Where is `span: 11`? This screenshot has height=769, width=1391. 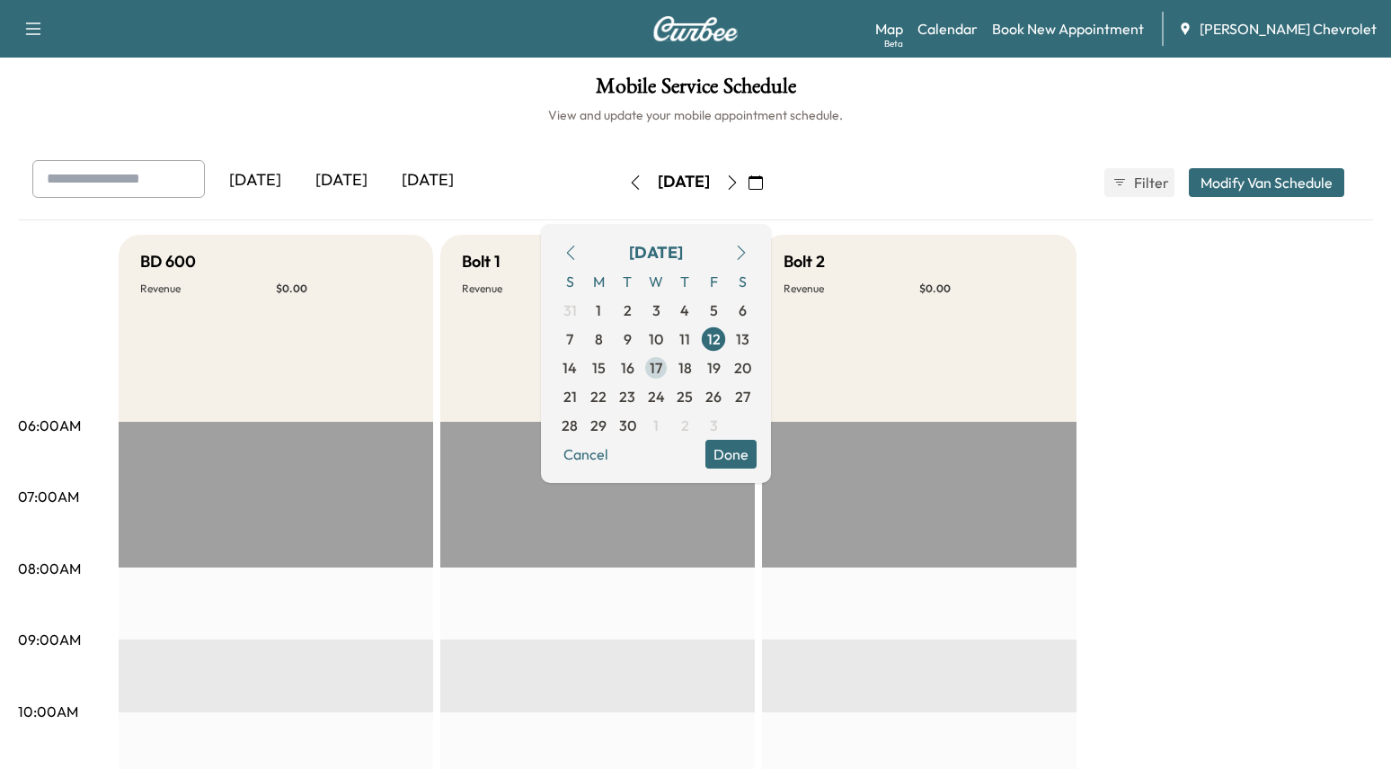
span: 11 is located at coordinates (685, 339).